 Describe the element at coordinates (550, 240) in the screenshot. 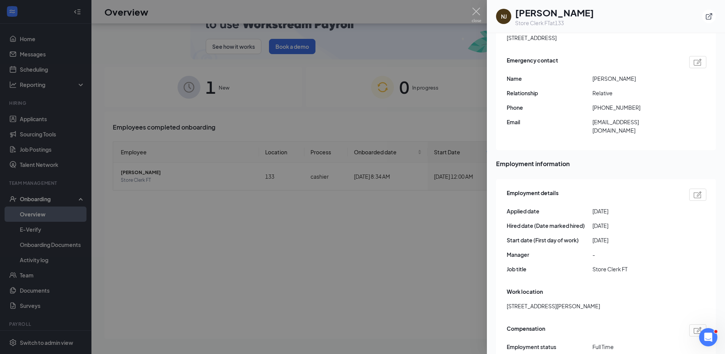

I see `span: Start date (First day of work)` at that location.